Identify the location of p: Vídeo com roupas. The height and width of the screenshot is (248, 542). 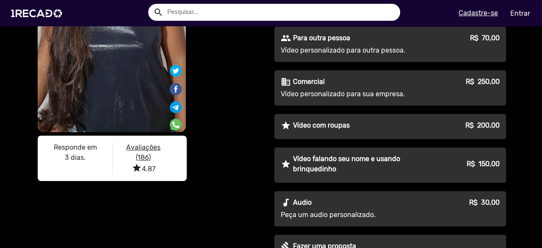
(321, 125).